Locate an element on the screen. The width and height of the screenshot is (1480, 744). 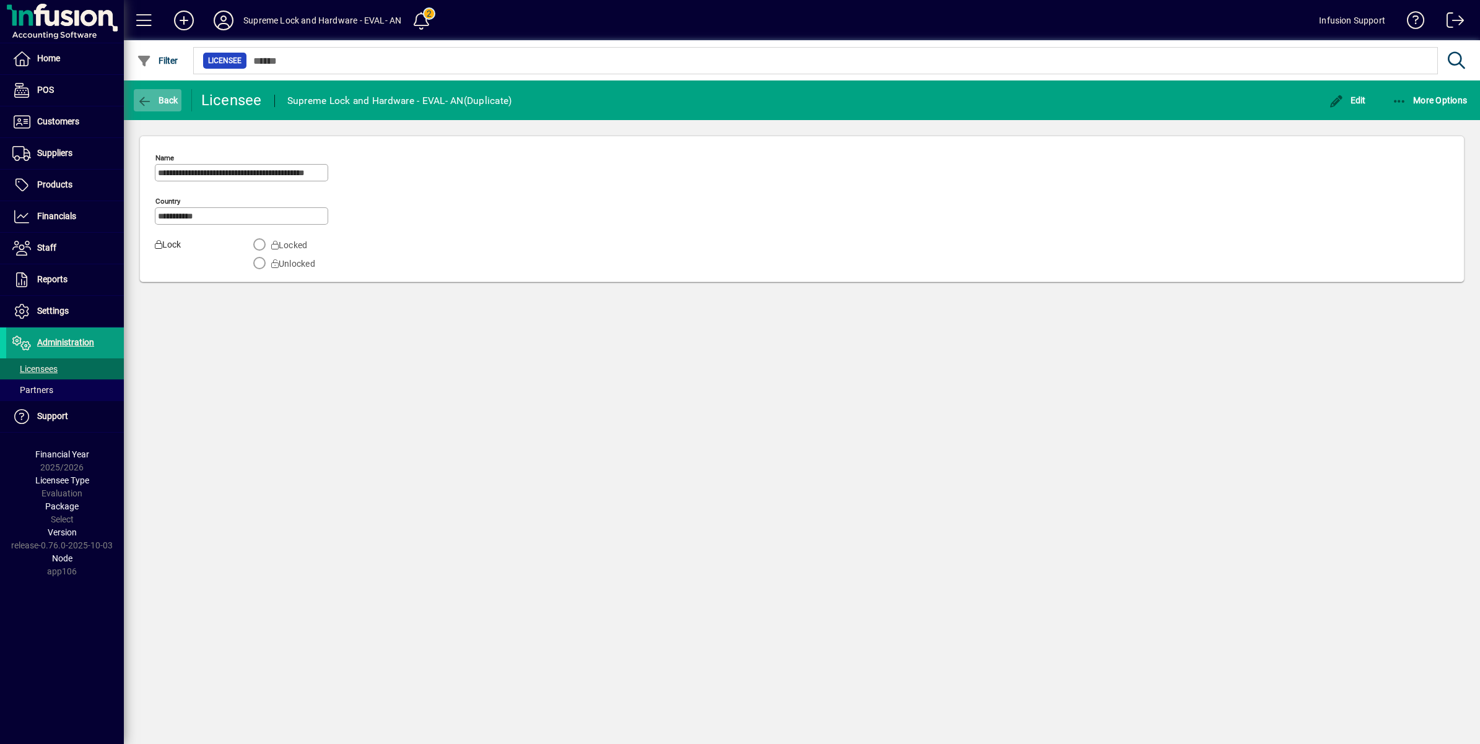
div: Supreme Lock and Hardware - EVAL- AN(Duplicate) is located at coordinates (399, 101).